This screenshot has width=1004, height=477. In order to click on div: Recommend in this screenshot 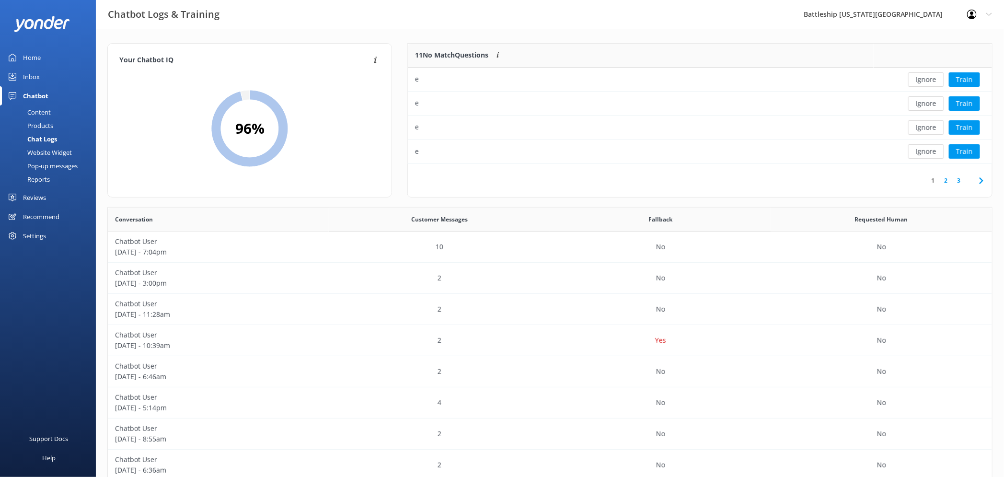, I will do `click(41, 217)`.